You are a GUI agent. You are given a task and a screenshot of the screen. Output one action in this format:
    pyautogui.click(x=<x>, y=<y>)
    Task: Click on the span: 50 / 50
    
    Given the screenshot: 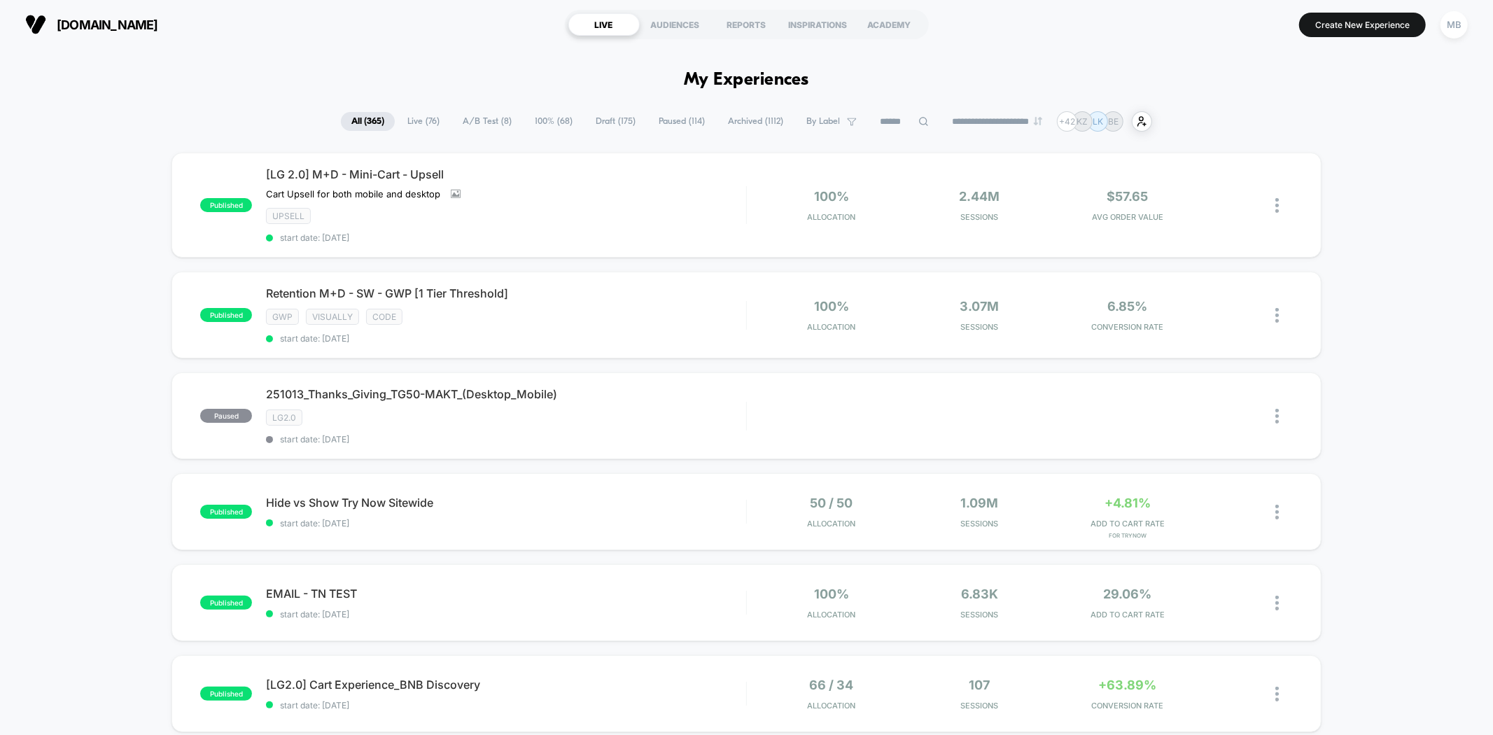 What is the action you would take?
    pyautogui.click(x=832, y=503)
    